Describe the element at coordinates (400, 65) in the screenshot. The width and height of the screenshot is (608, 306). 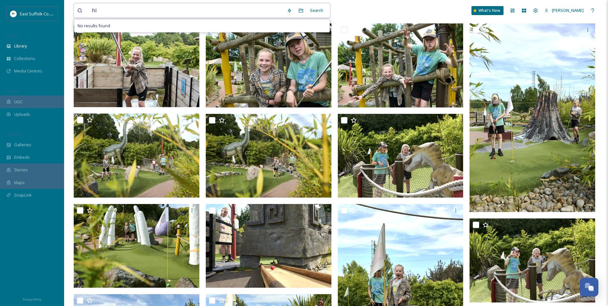
I see `img: UffordGolf_MischaPhotoLtd_0625(15)` at that location.